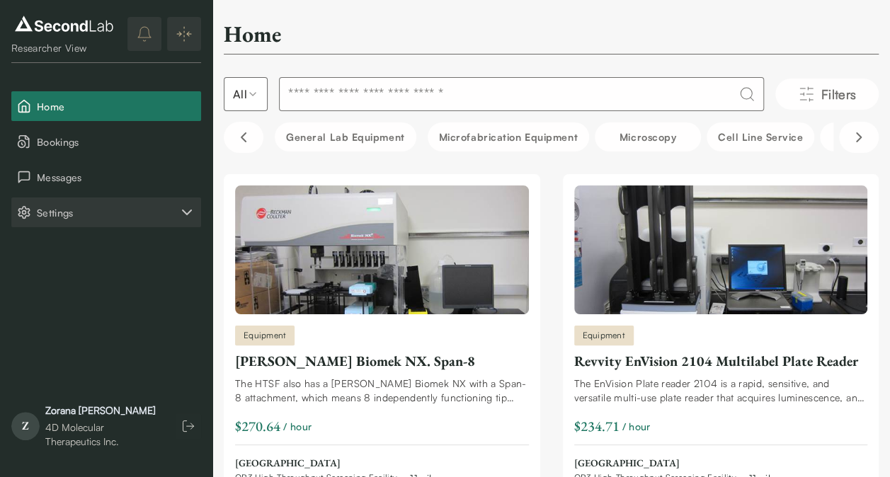  I want to click on button: Settings, so click(106, 213).